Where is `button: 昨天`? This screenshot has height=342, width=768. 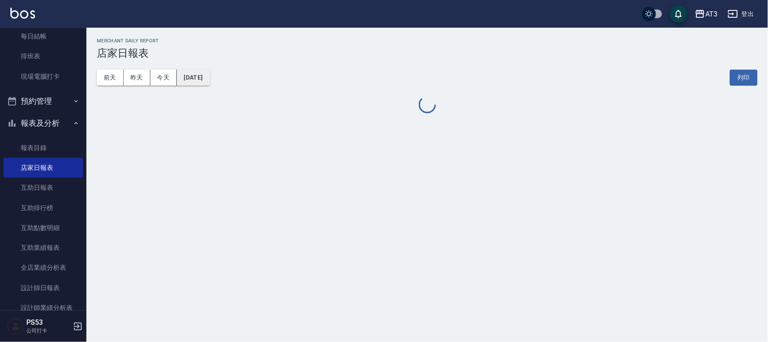 button: 昨天 is located at coordinates (137, 77).